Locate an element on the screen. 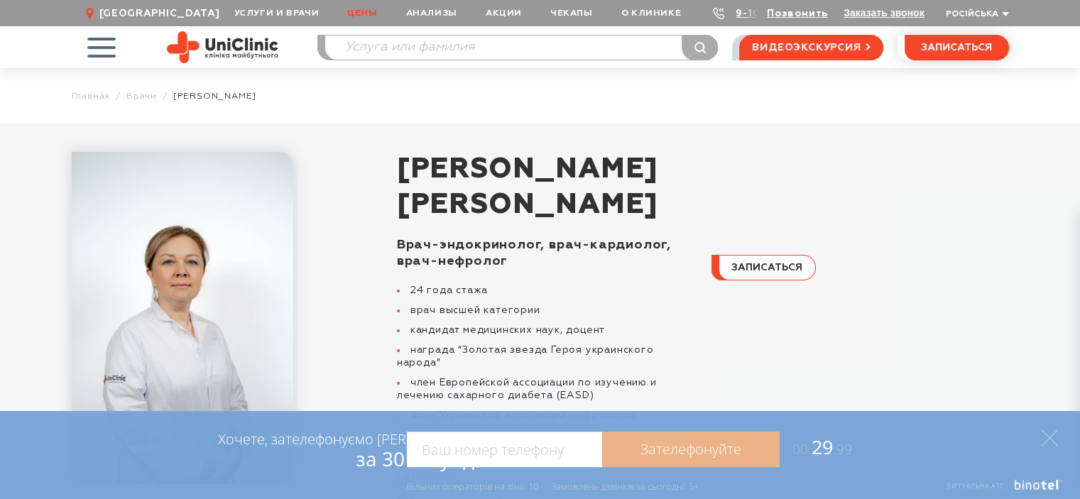  input: Услуга или фамилия is located at coordinates (521, 48).